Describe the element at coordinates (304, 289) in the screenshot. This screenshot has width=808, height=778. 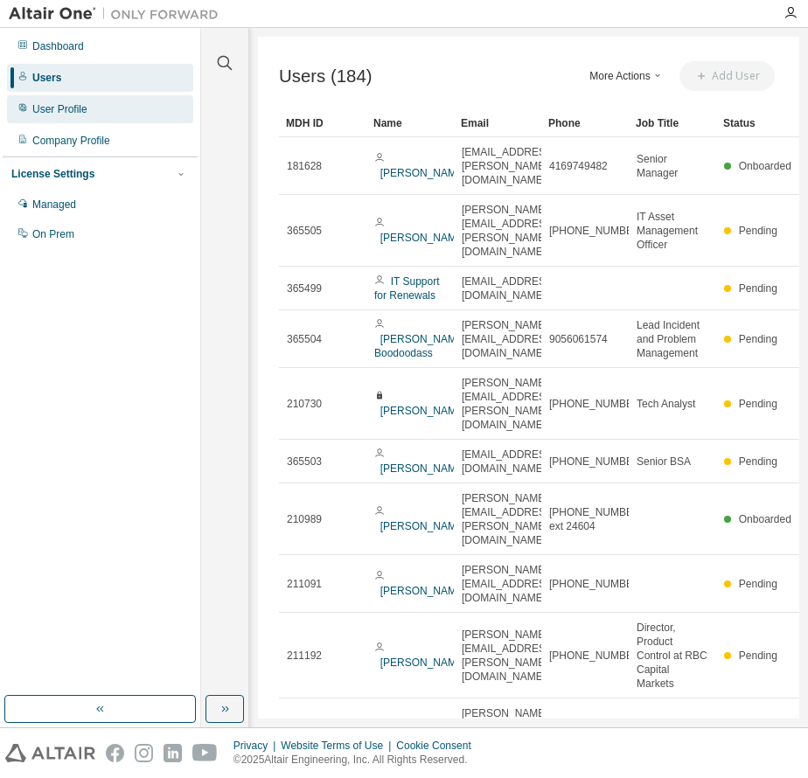
I see `span: 365499` at that location.